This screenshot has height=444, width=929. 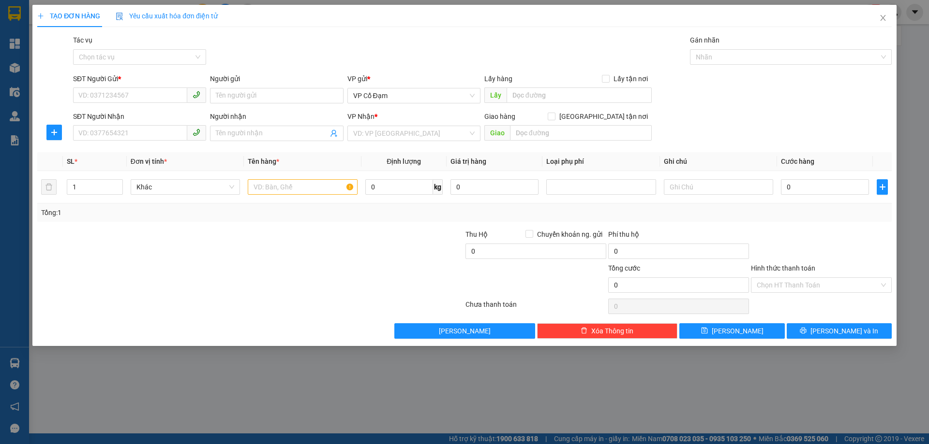 I want to click on span: Increase Value, so click(x=117, y=183).